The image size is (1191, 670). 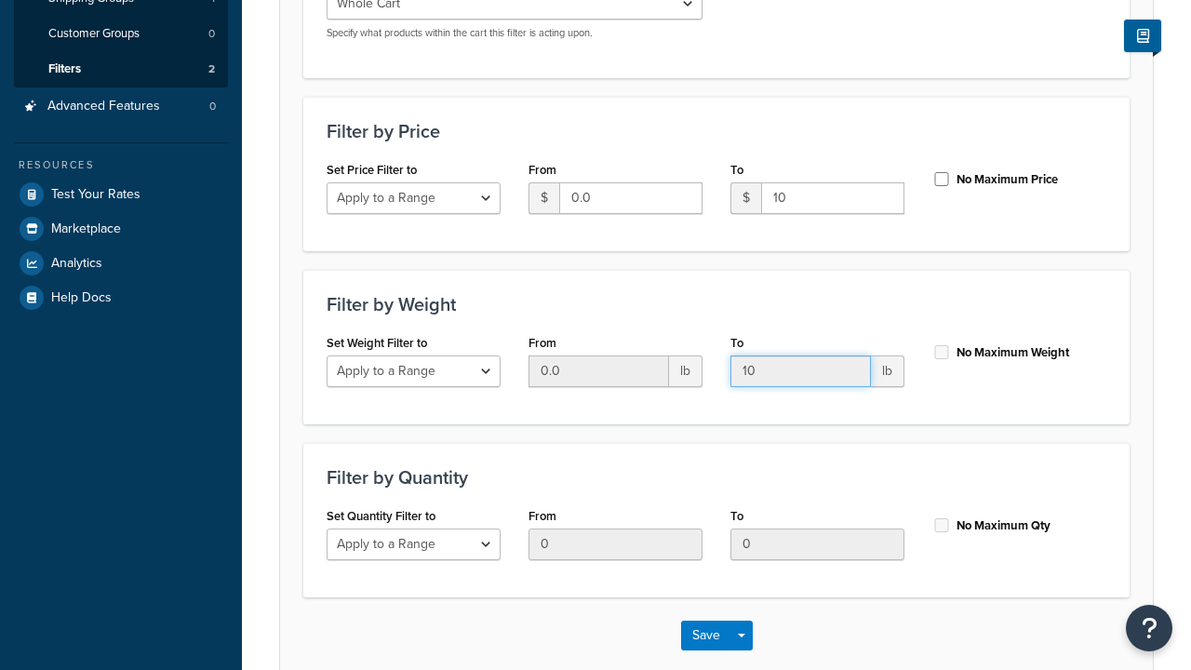 I want to click on p: Specify what products within the cart this filter is acting upon., so click(x=515, y=33).